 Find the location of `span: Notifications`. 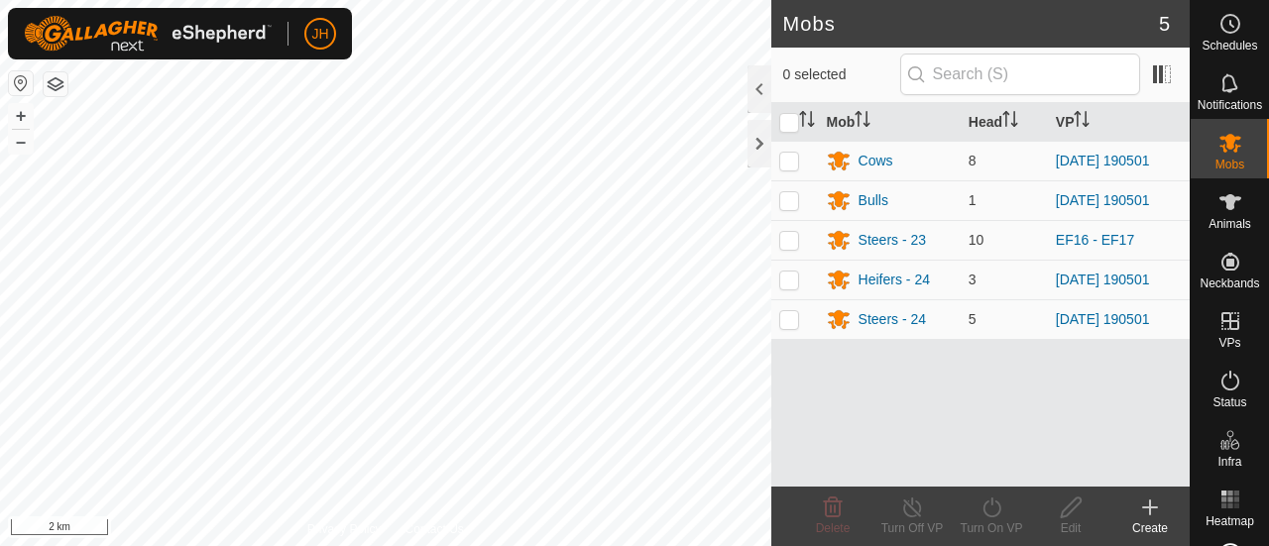

span: Notifications is located at coordinates (1230, 105).